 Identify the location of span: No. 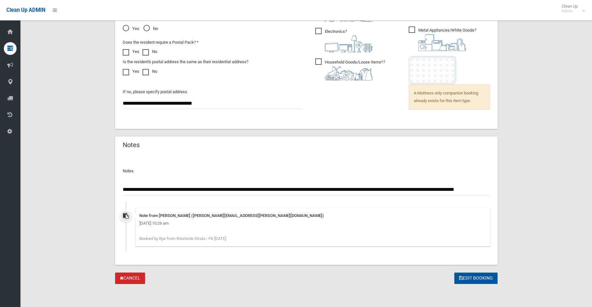
(151, 29).